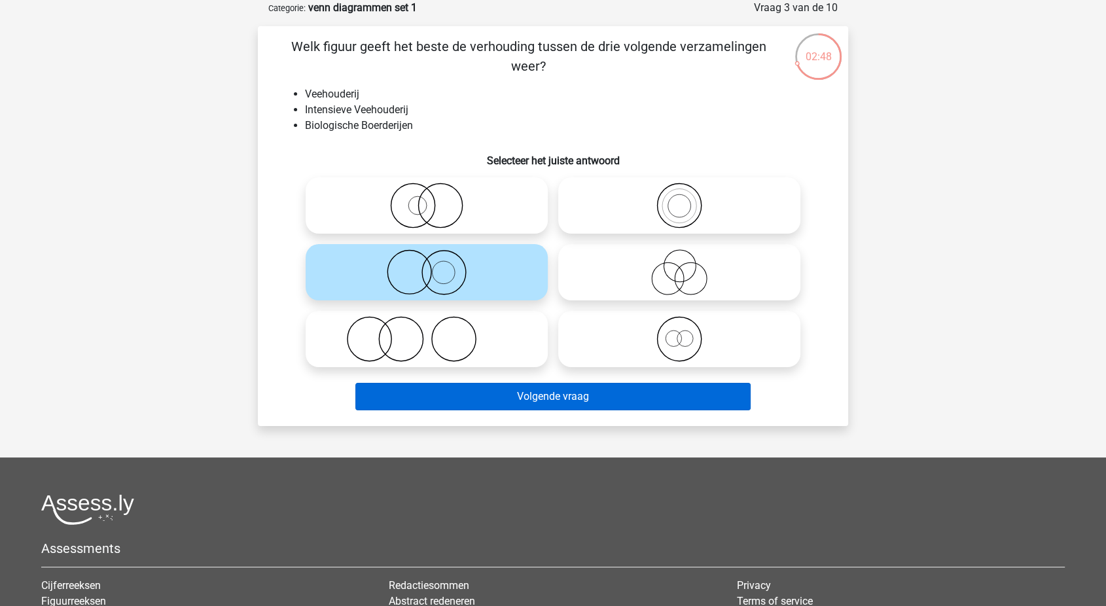 This screenshot has width=1106, height=606. Describe the element at coordinates (553, 397) in the screenshot. I see `button: Volgende vraag` at that location.